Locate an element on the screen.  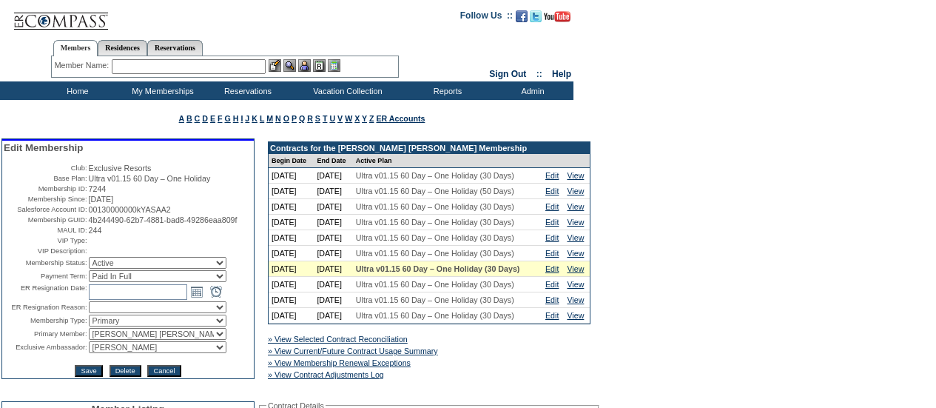
span: 244 is located at coordinates (95, 230).